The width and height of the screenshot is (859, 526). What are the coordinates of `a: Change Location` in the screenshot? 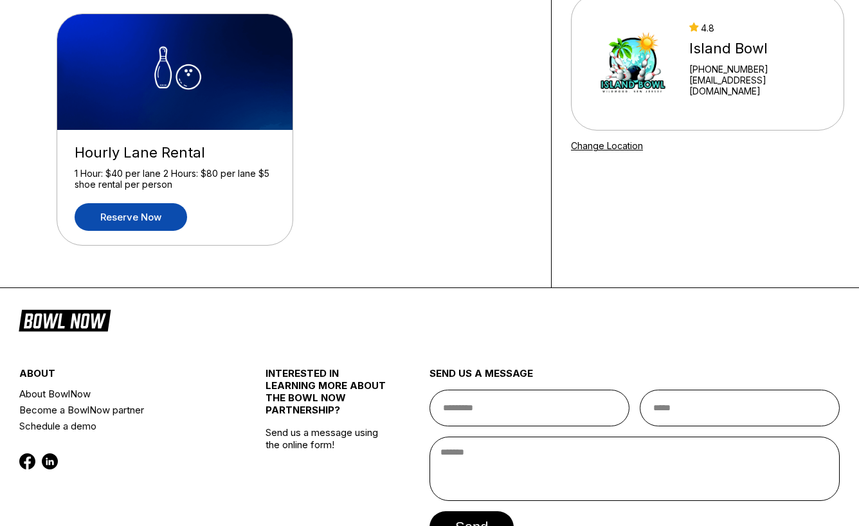 It's located at (607, 145).